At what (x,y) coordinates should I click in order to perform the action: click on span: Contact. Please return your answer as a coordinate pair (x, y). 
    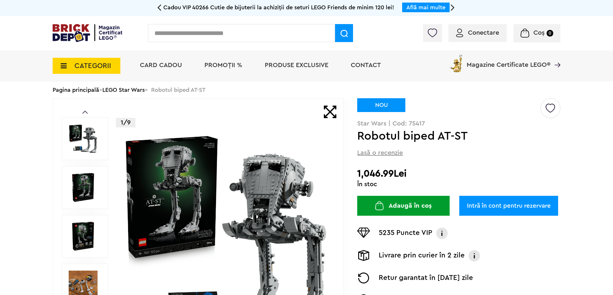
    Looking at the image, I should click on (366, 65).